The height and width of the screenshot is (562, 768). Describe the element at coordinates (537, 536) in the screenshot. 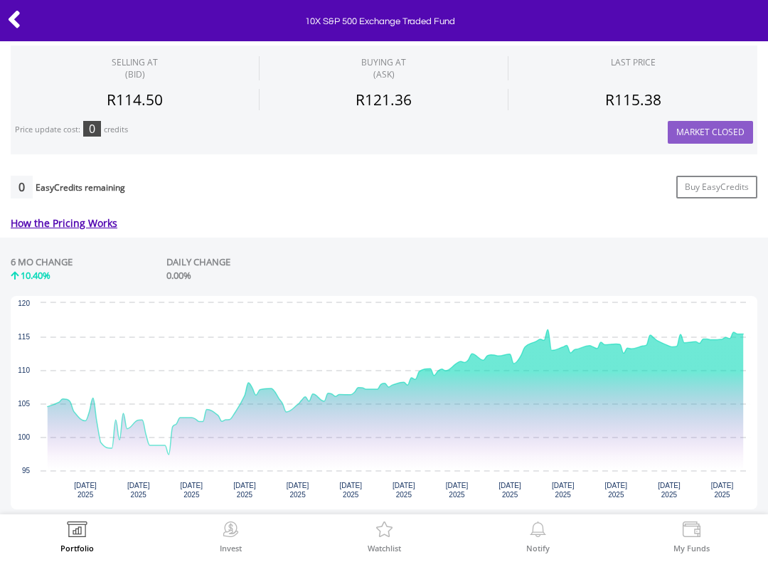

I see `a: Notify` at that location.